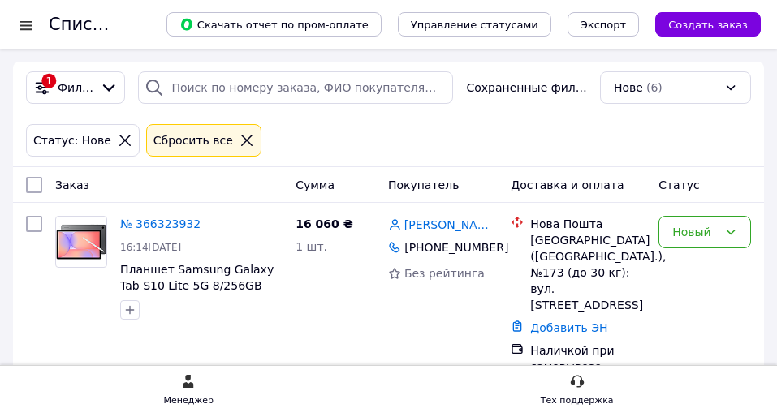 The width and height of the screenshot is (777, 417). Describe the element at coordinates (273, 24) in the screenshot. I see `span: Скачать отчет по пром-оплате` at that location.